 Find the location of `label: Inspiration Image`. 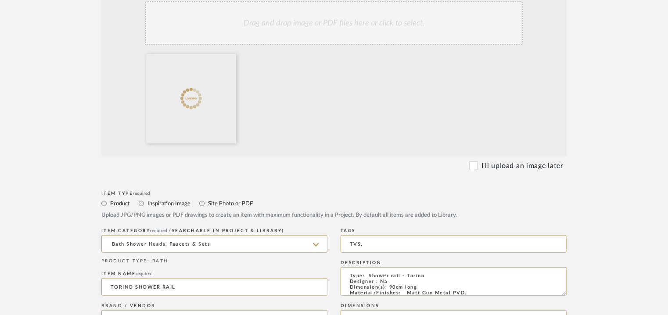

label: Inspiration Image is located at coordinates (168, 204).